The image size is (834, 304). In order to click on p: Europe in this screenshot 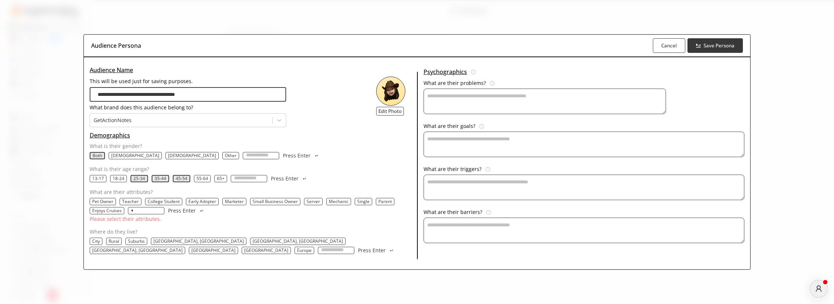, I will do `click(304, 251)`.